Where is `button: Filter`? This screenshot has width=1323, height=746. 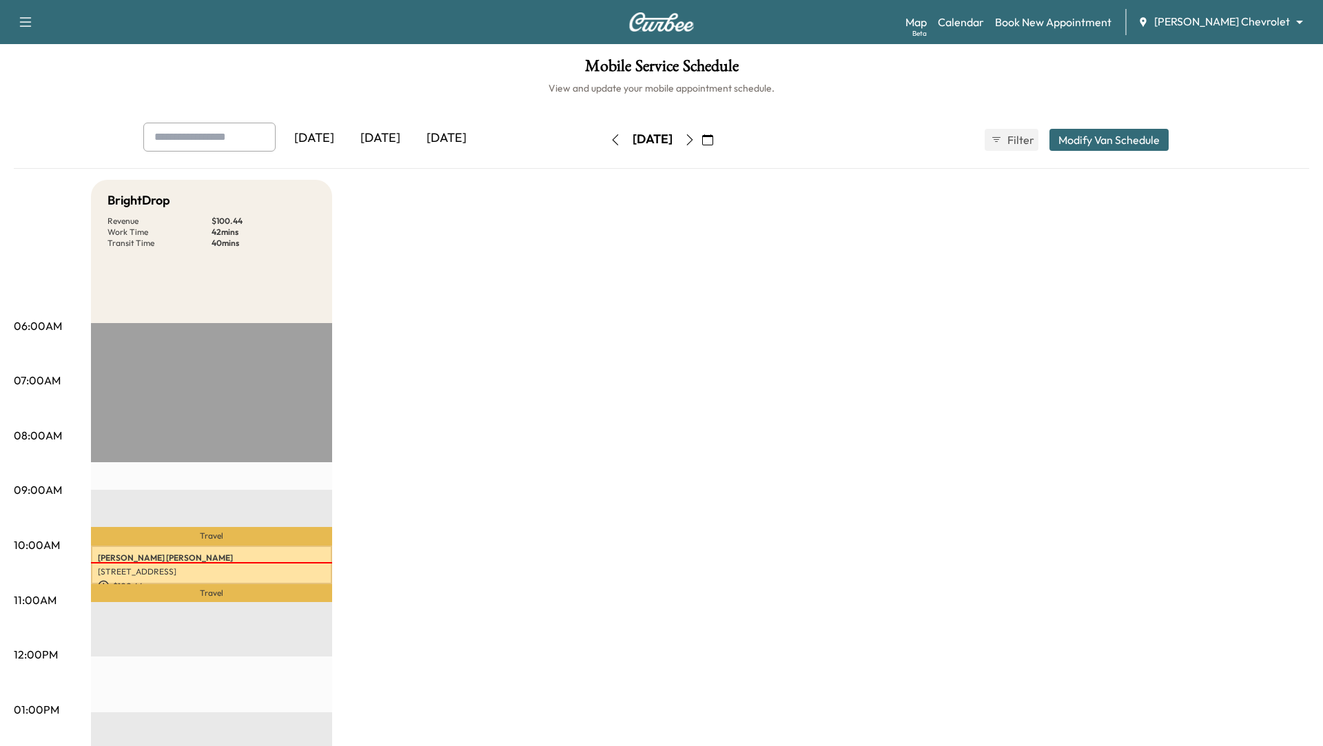 button: Filter is located at coordinates (1012, 140).